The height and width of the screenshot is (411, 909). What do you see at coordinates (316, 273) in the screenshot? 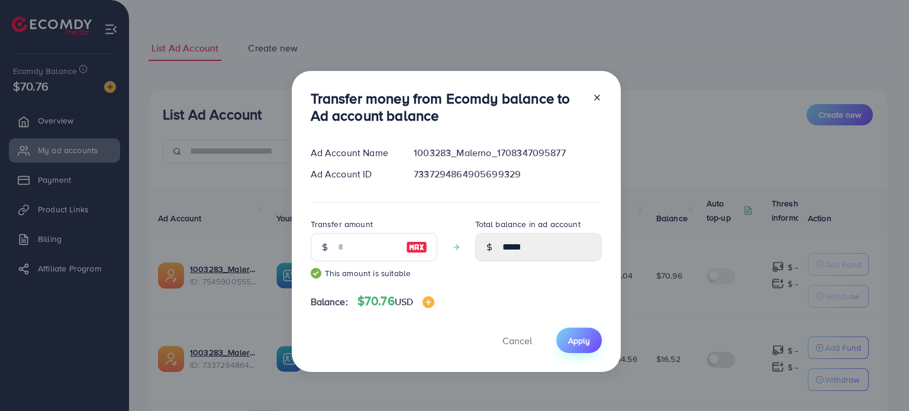
I see `img: guide` at bounding box center [316, 273].